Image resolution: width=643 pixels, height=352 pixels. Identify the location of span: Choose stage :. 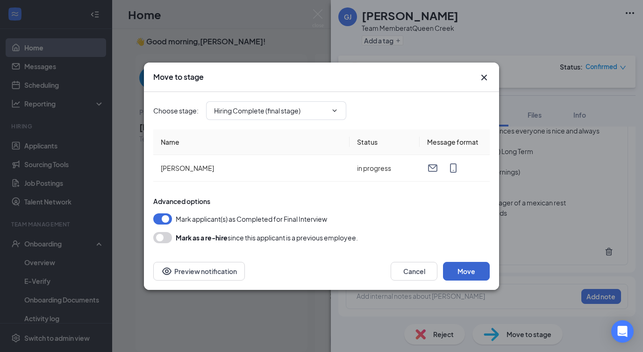
(176, 111).